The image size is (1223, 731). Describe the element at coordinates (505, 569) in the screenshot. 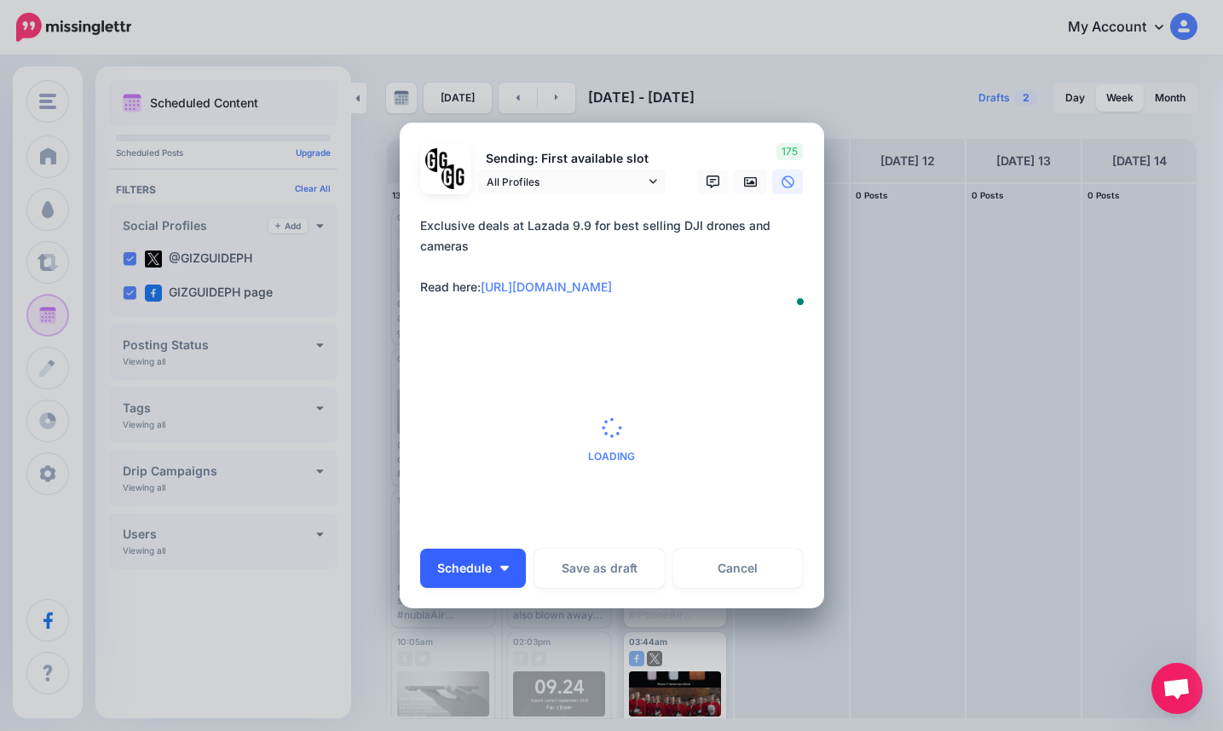

I see `img: arrow-down-white.png` at that location.